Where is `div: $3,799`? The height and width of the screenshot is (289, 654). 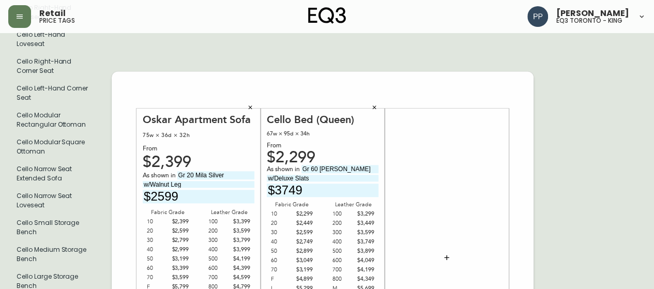 div: $3,799 is located at coordinates (239, 240).